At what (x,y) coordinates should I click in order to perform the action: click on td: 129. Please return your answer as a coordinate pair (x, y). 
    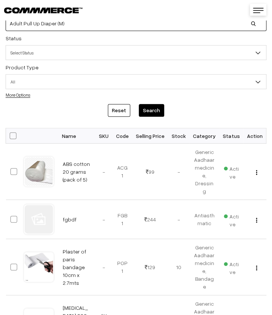
    Looking at the image, I should click on (150, 267).